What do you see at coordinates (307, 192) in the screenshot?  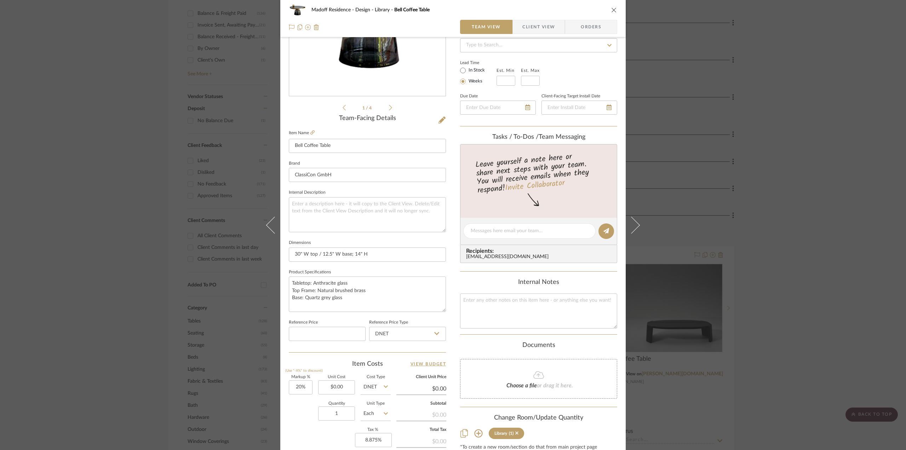 I see `label: Internal Description` at bounding box center [307, 192].